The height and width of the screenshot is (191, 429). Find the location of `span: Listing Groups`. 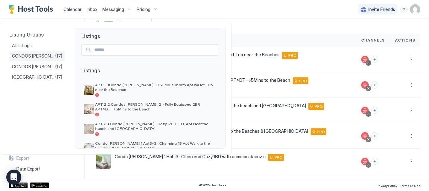

span: Listing Groups is located at coordinates (37, 35).